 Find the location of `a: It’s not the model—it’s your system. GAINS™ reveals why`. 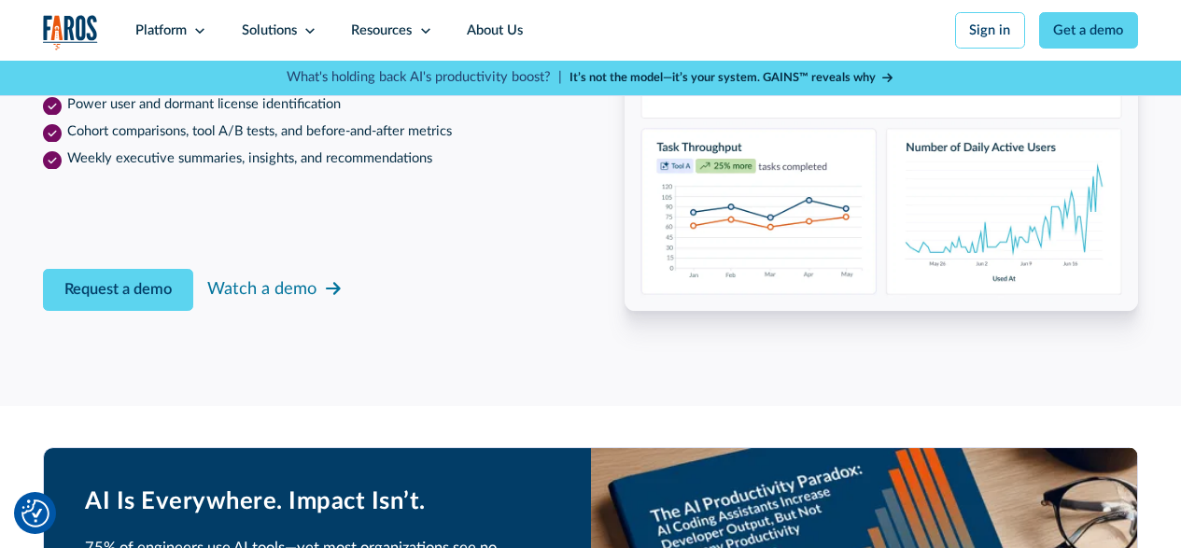

a: It’s not the model—it’s your system. GAINS™ reveals why is located at coordinates (732, 77).